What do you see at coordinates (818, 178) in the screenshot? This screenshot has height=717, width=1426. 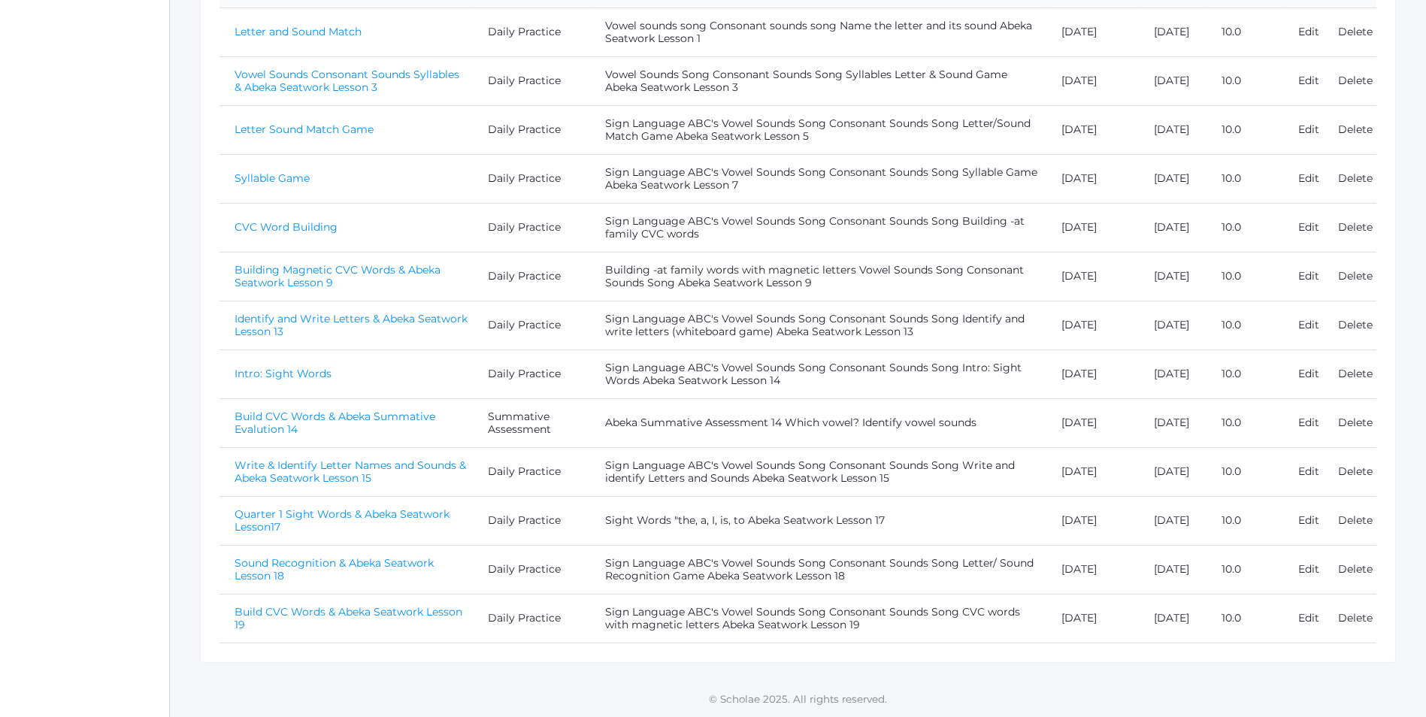 I see `td: Sign Language ABC's Vowel Sounds Song Consonant Sounds Song Syllable Game Abeka Seatwork Lesson 7` at bounding box center [818, 178].